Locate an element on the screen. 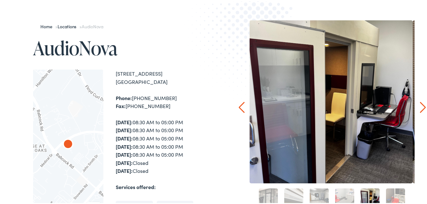 The width and height of the screenshot is (427, 204). a: Home is located at coordinates (48, 25).